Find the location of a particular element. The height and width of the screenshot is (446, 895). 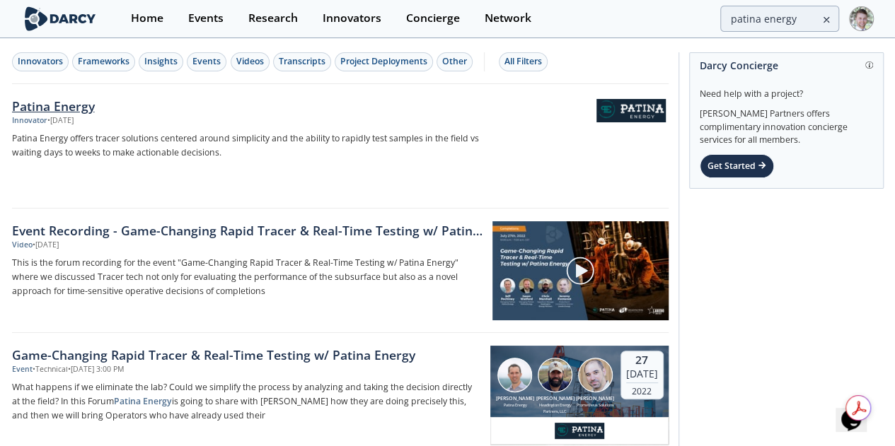

button: Events is located at coordinates (207, 62).